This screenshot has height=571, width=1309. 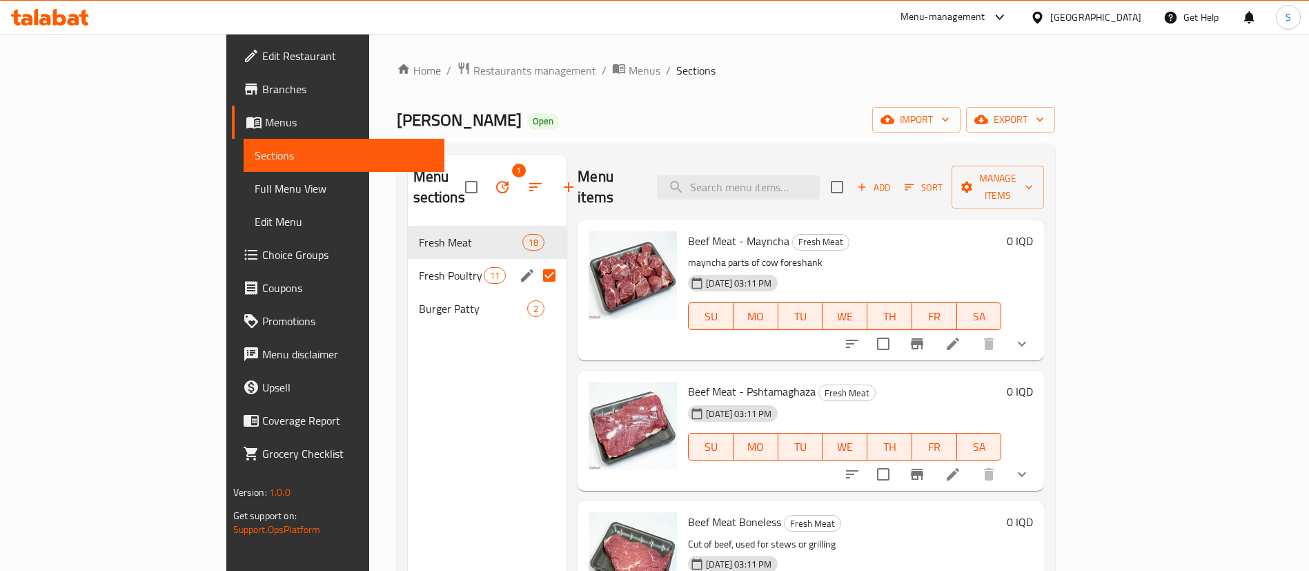 What do you see at coordinates (338, 122) in the screenshot?
I see `a: Menus` at bounding box center [338, 122].